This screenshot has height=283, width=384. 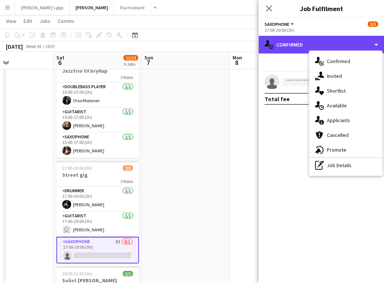 What do you see at coordinates (98, 250) in the screenshot?
I see `app-card-role: Saxophone8I0/117:00-20:00 (3h)` at bounding box center [98, 250].